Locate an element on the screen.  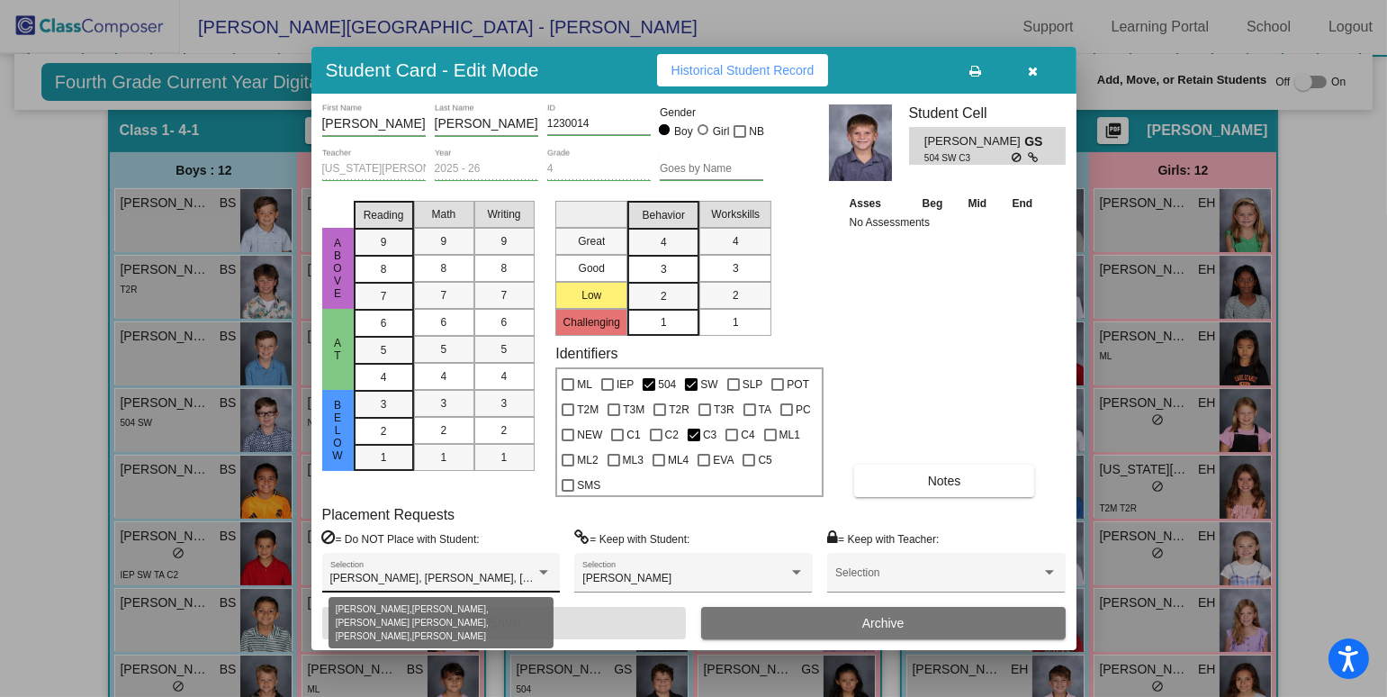
span: T3R is located at coordinates (724, 409).